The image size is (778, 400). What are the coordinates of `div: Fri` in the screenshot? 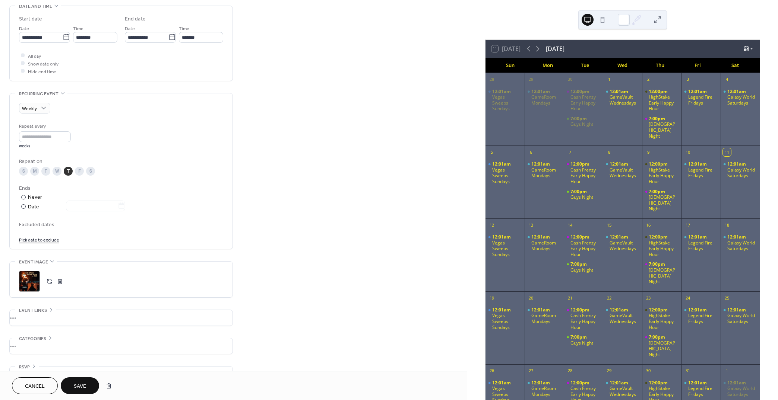 It's located at (697, 66).